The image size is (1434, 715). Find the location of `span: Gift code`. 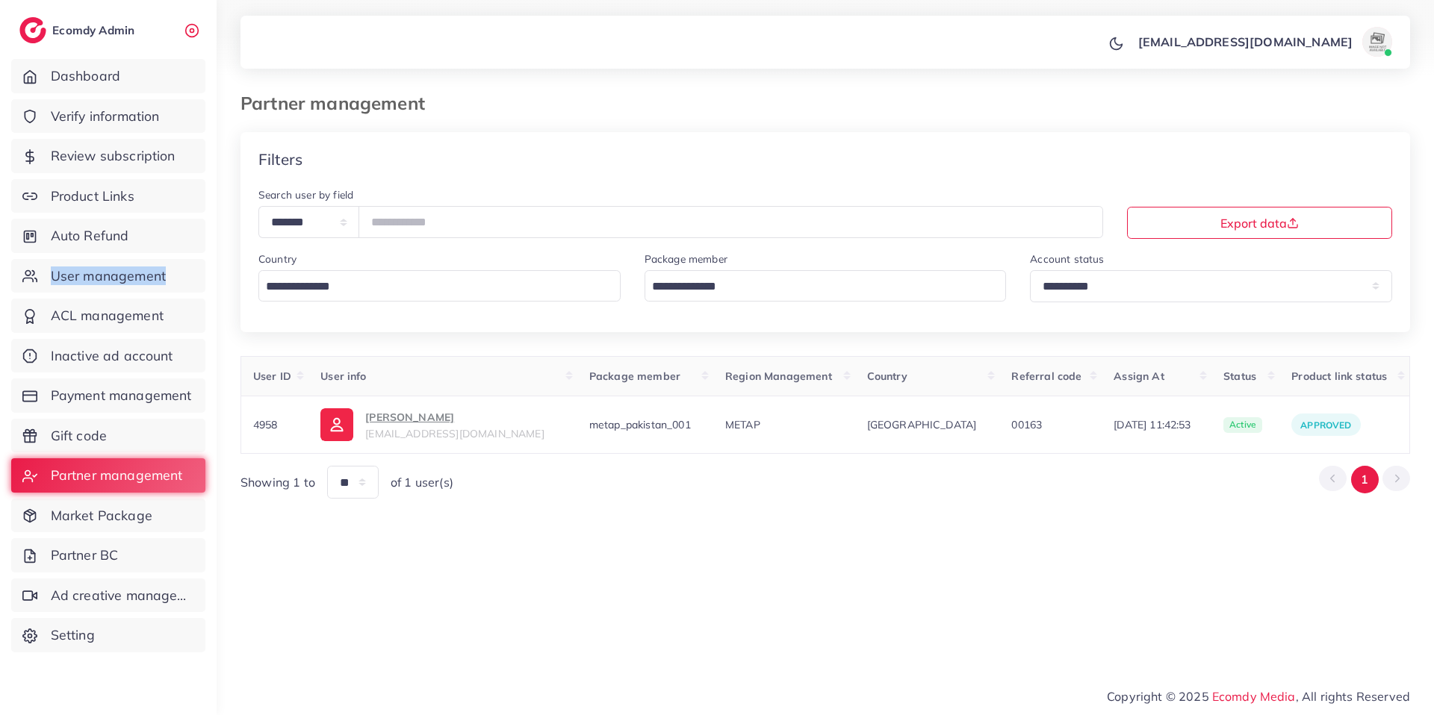

span: Gift code is located at coordinates (78, 436).